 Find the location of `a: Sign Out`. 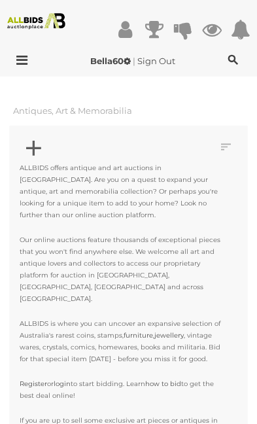

a: Sign Out is located at coordinates (156, 61).